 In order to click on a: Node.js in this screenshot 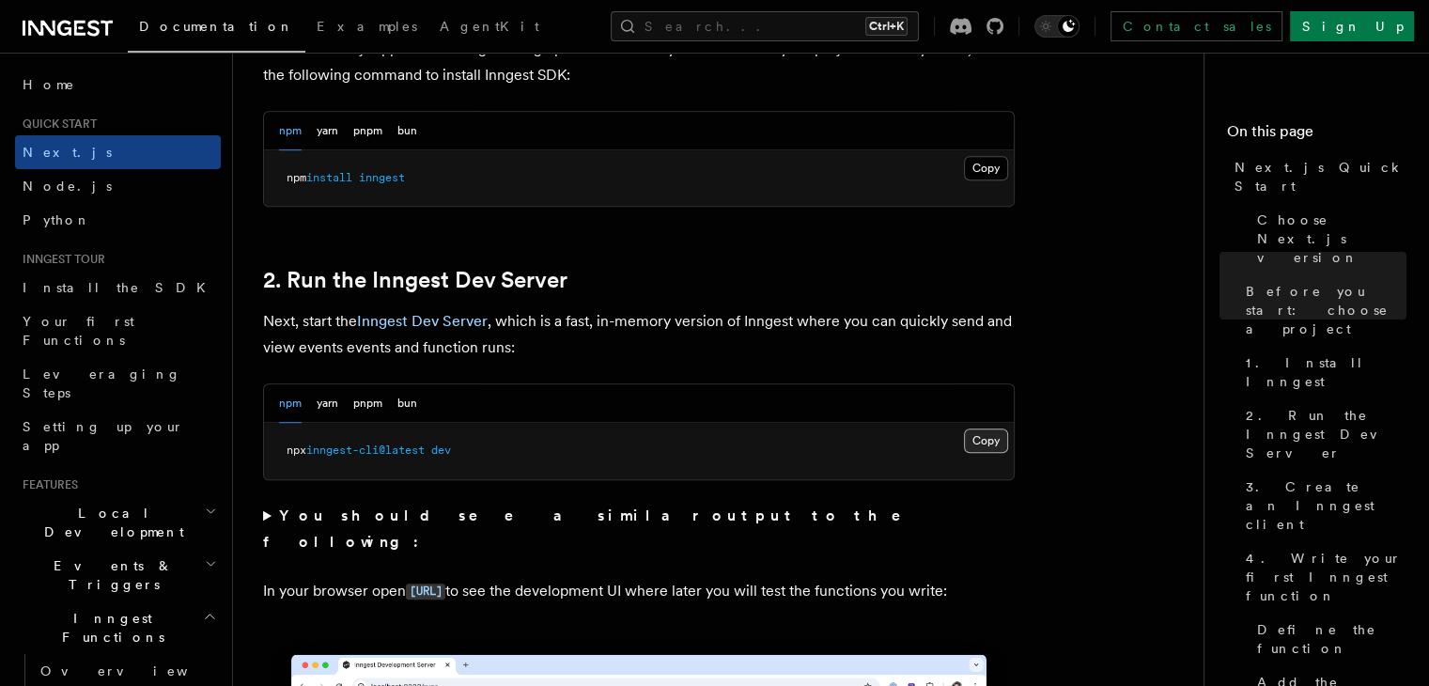, I will do `click(117, 186)`.